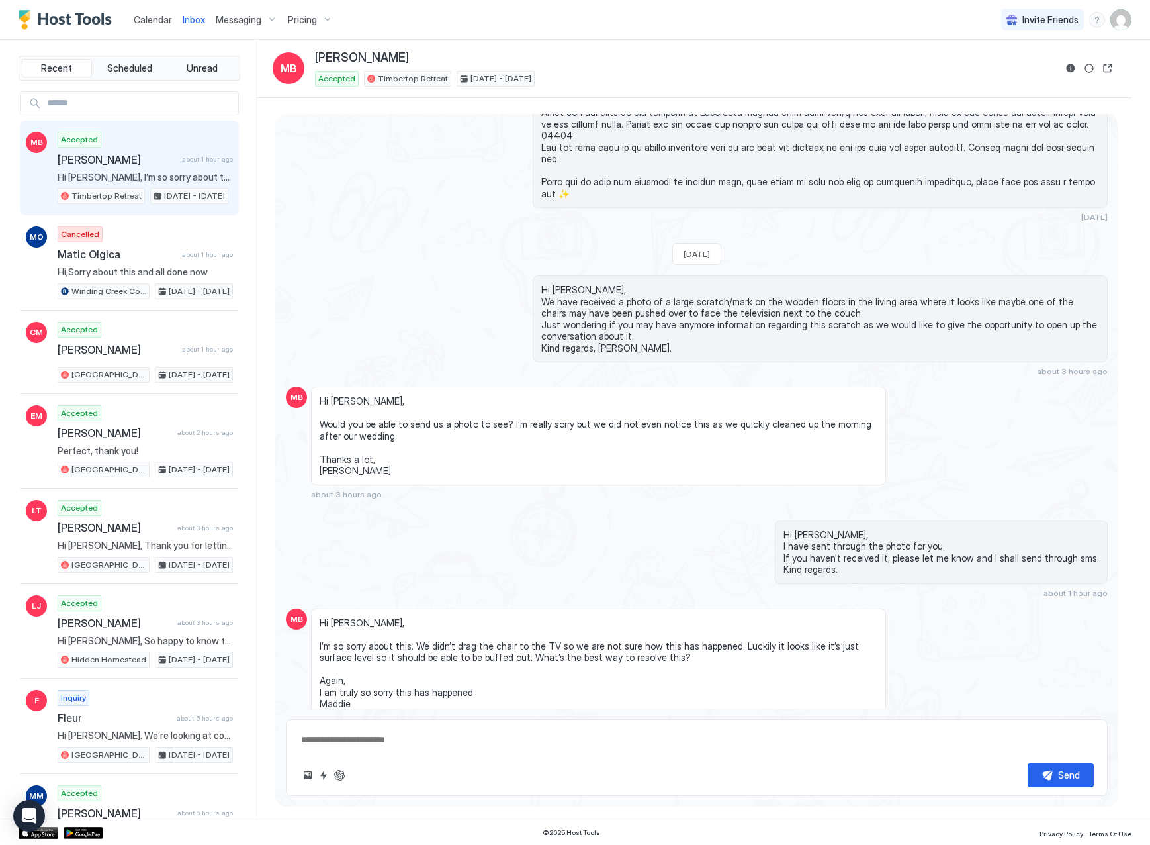 The image size is (1150, 845). What do you see at coordinates (38, 833) in the screenshot?
I see `div: App Store` at bounding box center [38, 833].